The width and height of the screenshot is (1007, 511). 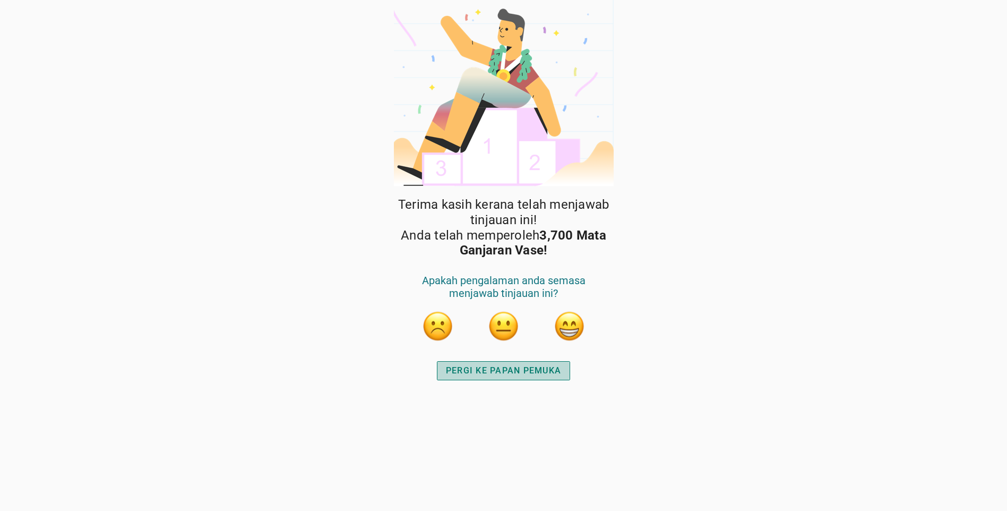 I want to click on strong: 3,700 Mata Ganjaran Vase!, so click(x=533, y=243).